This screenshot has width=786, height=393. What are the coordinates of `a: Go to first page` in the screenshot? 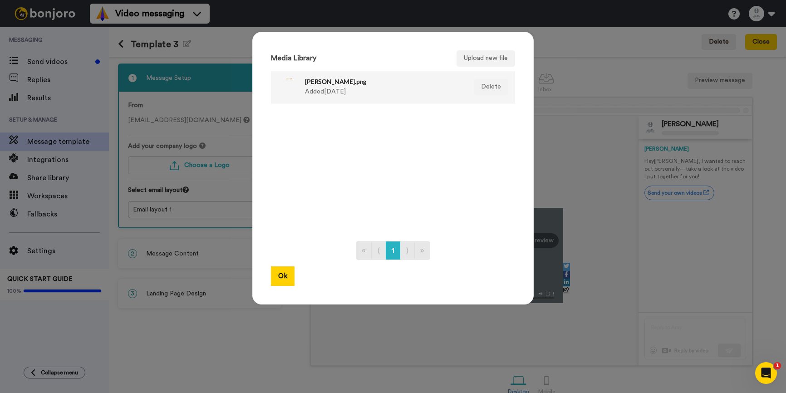 It's located at (363, 250).